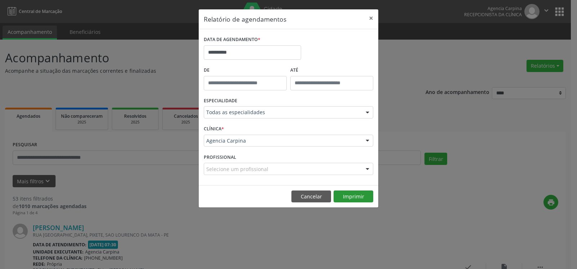  I want to click on button: Cancelar, so click(311, 197).